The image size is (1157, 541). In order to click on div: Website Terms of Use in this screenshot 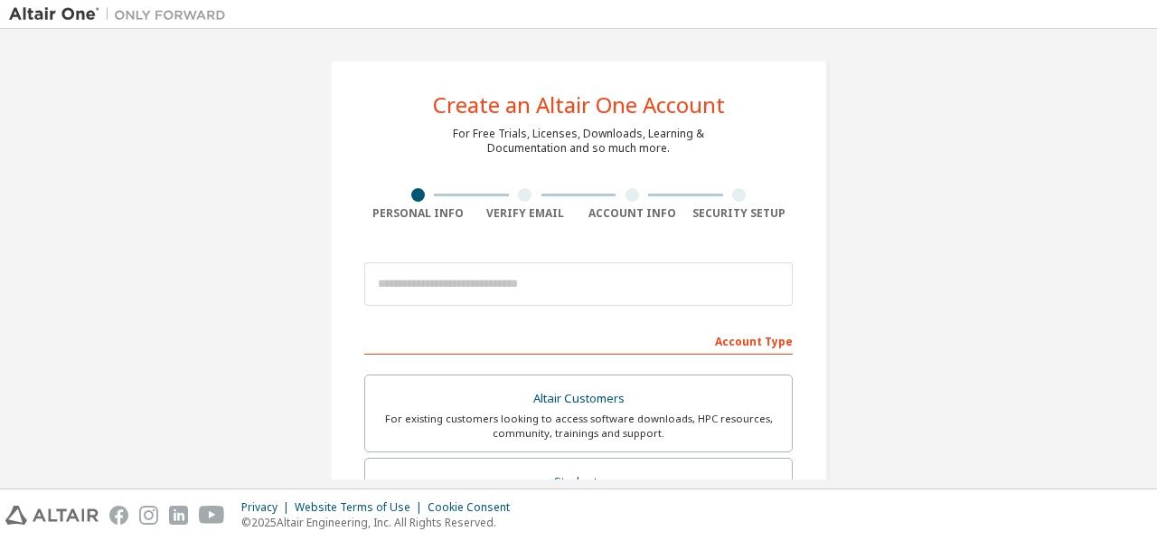, I will do `click(361, 507)`.